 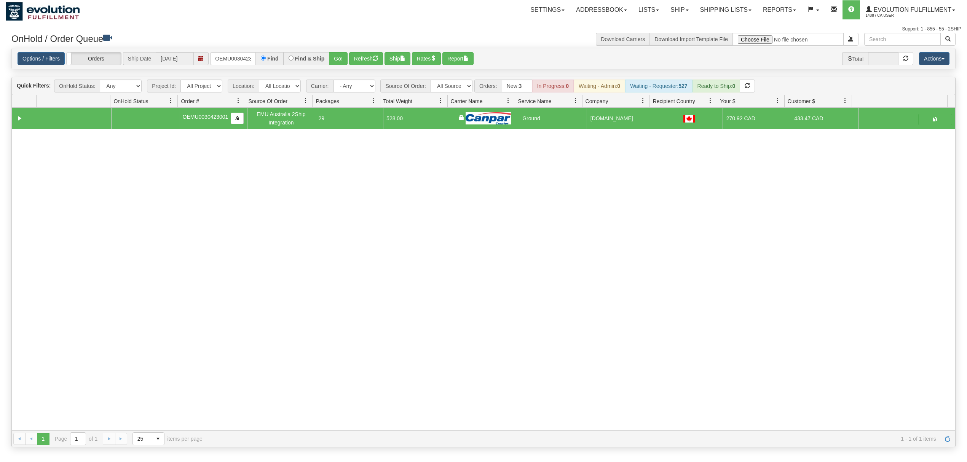 I want to click on span: 1488 / CA User, so click(x=895, y=16).